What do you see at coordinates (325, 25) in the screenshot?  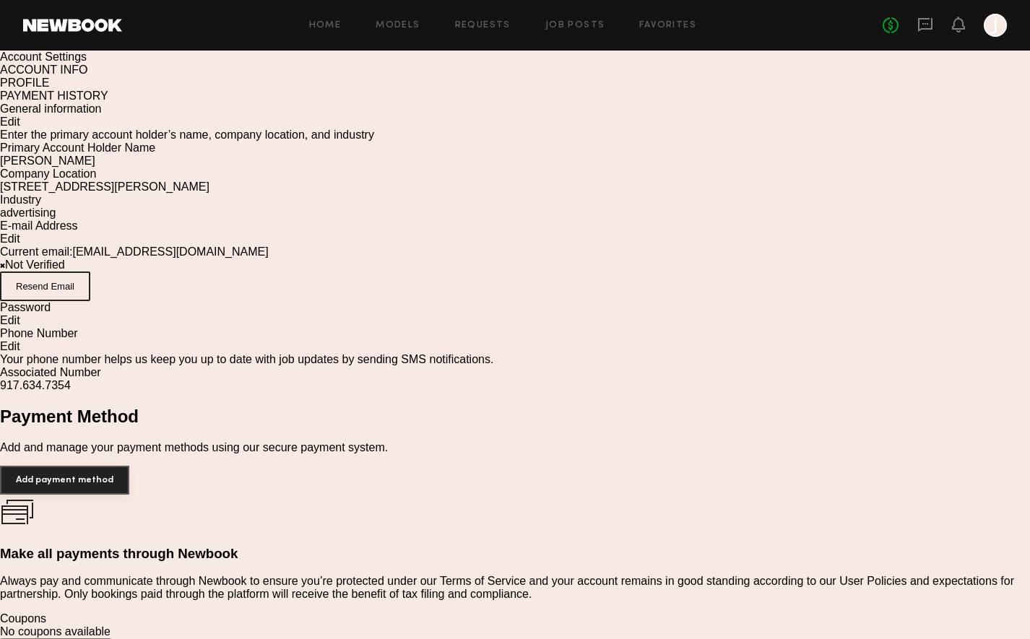 I see `a: Home` at bounding box center [325, 25].